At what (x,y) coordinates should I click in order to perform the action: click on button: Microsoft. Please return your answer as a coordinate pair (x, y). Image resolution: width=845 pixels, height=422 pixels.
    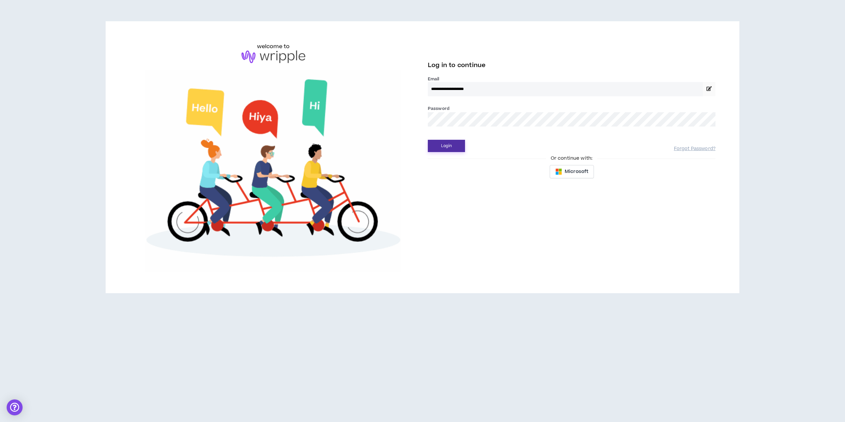
    Looking at the image, I should click on (572, 172).